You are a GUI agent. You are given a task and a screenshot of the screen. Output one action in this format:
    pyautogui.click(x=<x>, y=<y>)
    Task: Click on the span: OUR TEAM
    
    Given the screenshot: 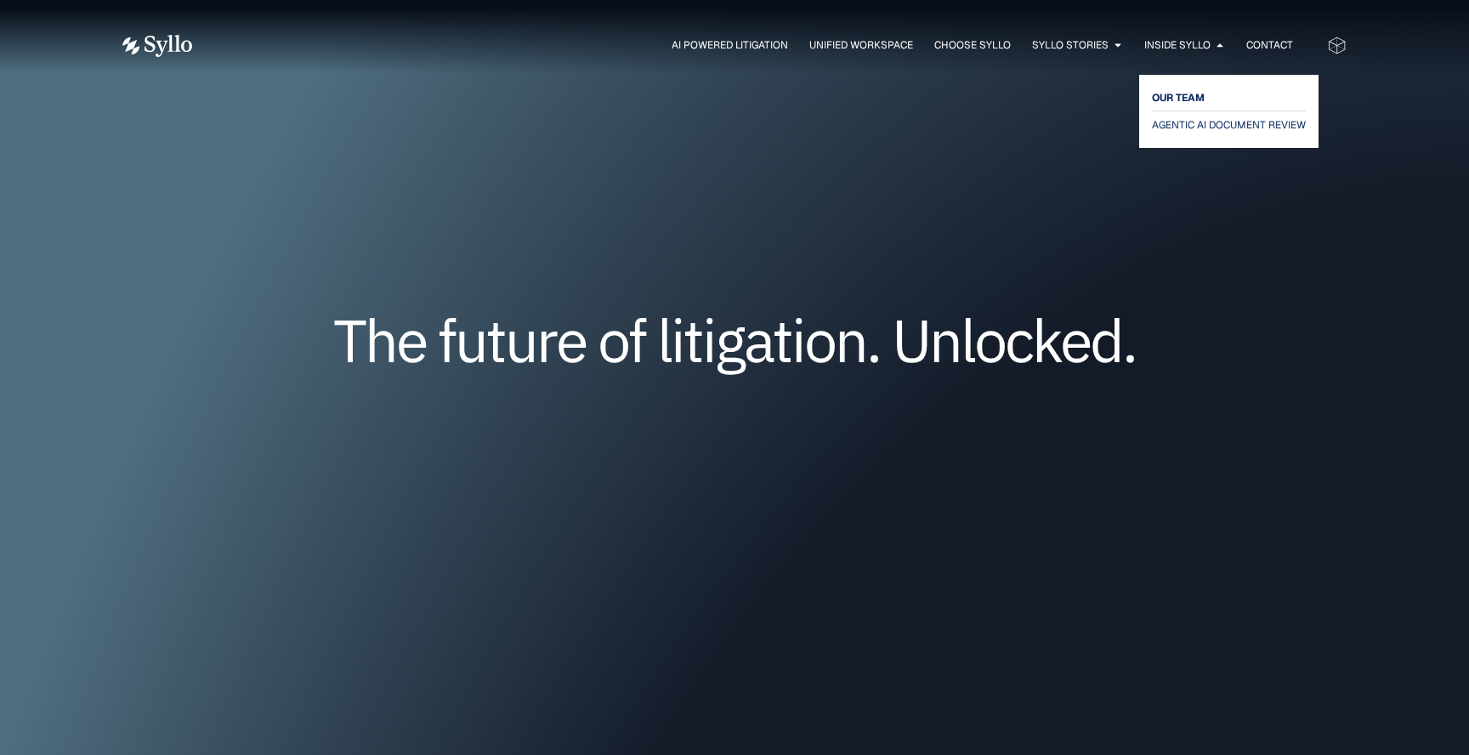 What is the action you would take?
    pyautogui.click(x=1178, y=98)
    